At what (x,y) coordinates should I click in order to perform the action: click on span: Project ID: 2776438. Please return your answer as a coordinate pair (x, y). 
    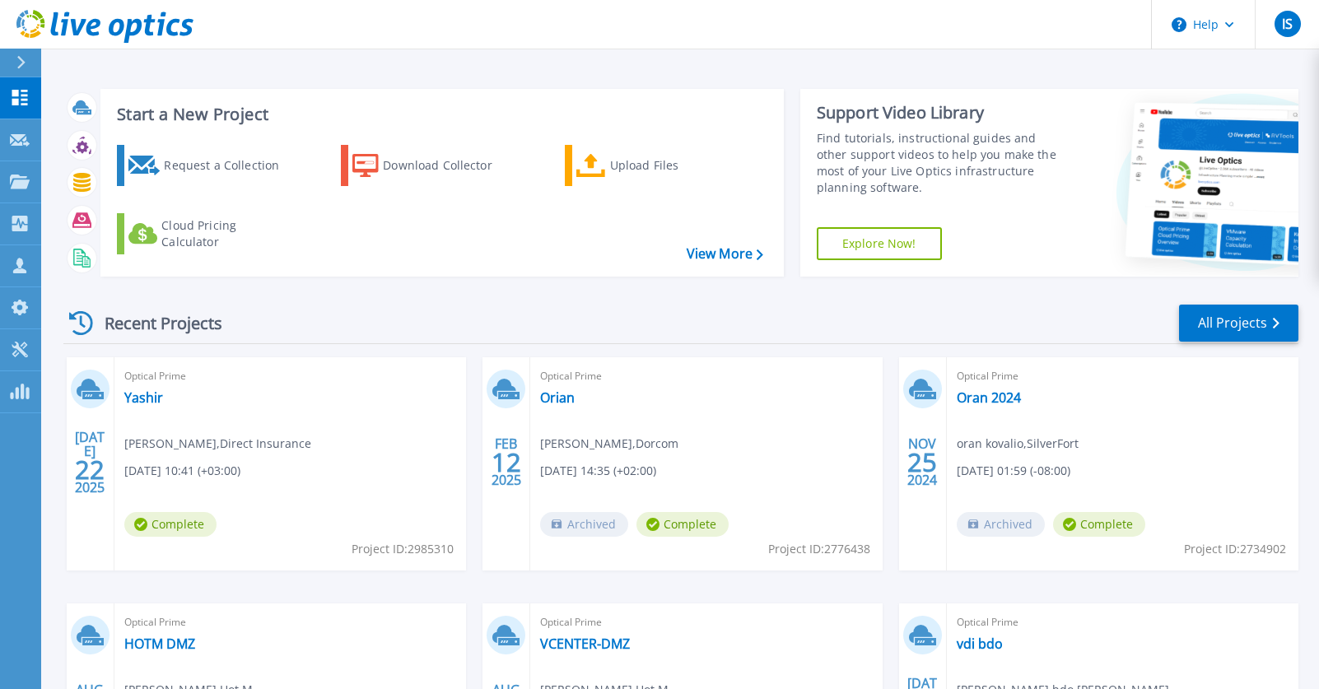
    Looking at the image, I should click on (819, 549).